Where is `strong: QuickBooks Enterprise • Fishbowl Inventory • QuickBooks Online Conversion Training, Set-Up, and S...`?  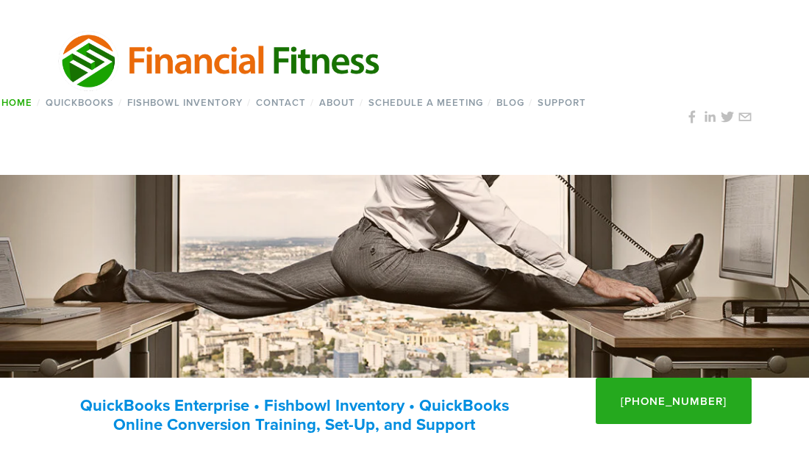
strong: QuickBooks Enterprise • Fishbowl Inventory • QuickBooks Online Conversion Training, Set-Up, and S... is located at coordinates (296, 415).